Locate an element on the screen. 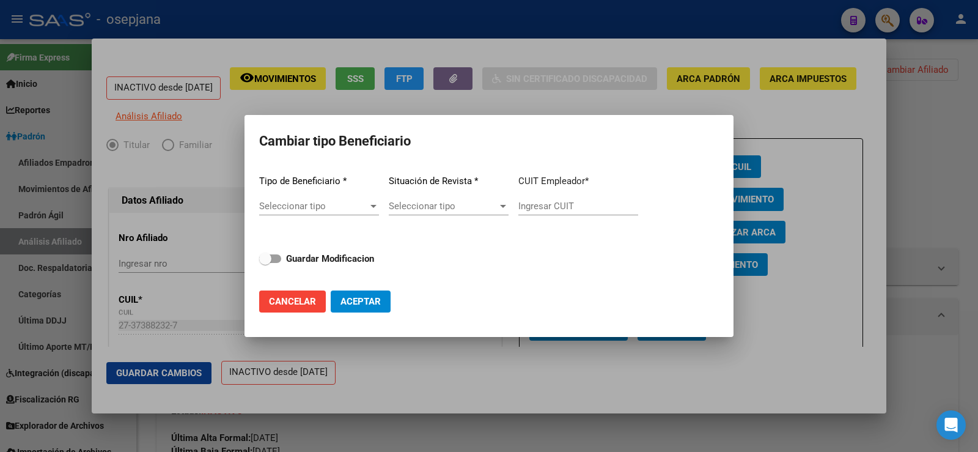  p: Situación de Revista * is located at coordinates (448, 181).